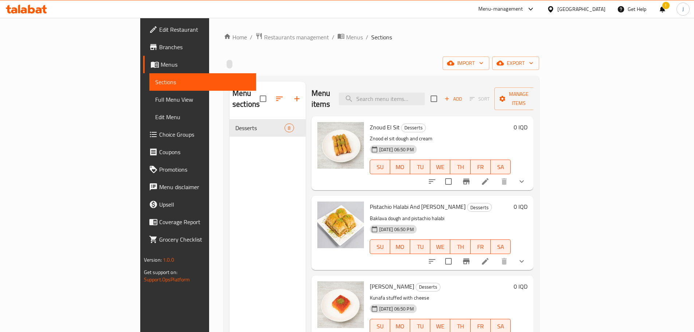  I want to click on span: Choice Groups, so click(205, 134).